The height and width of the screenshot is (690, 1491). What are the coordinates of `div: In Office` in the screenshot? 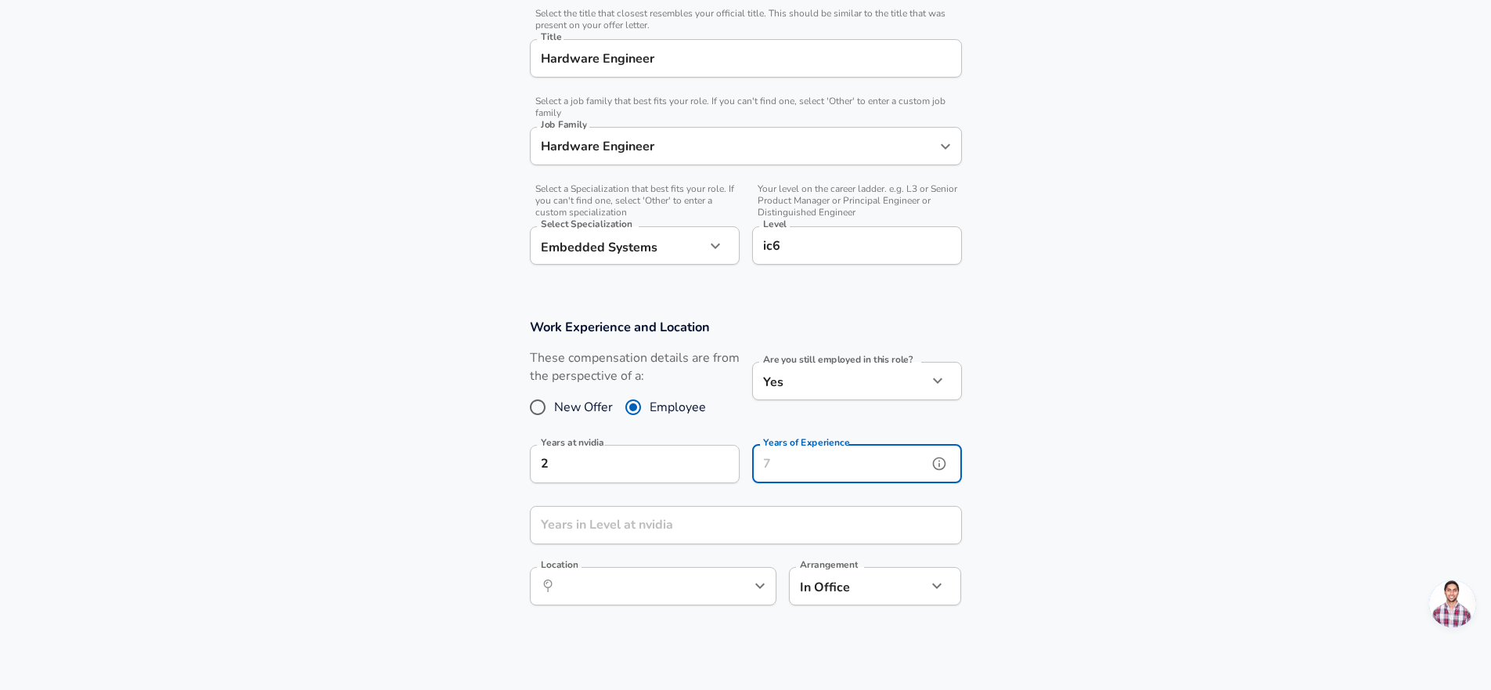 It's located at (846, 585).